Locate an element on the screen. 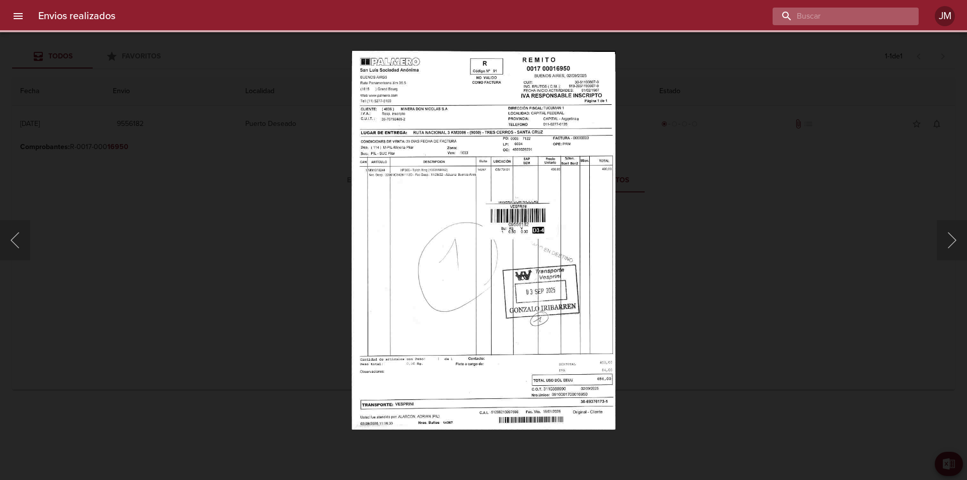  div: JM is located at coordinates (945, 16).